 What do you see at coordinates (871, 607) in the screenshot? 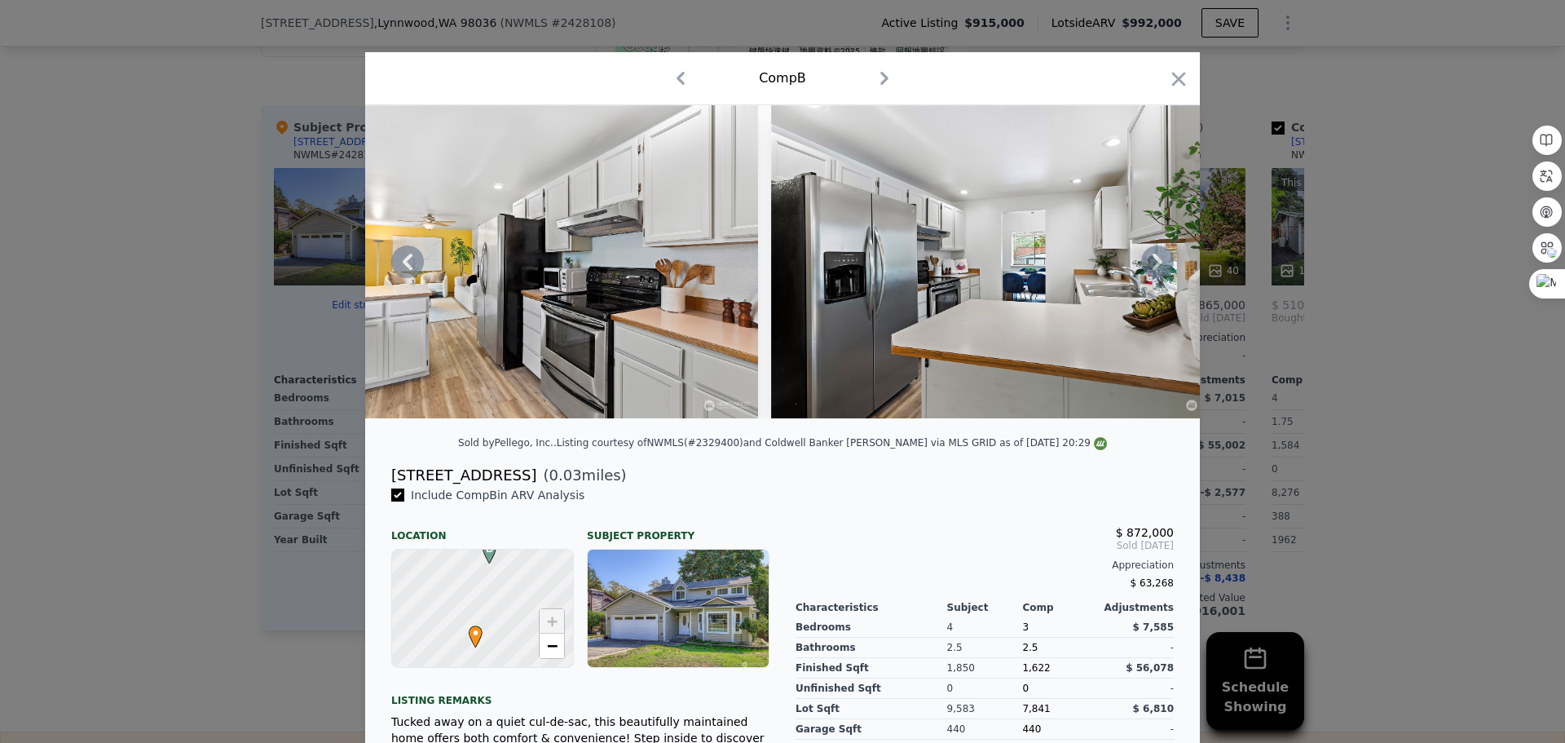
I see `div: Characteristics` at bounding box center [871, 607].